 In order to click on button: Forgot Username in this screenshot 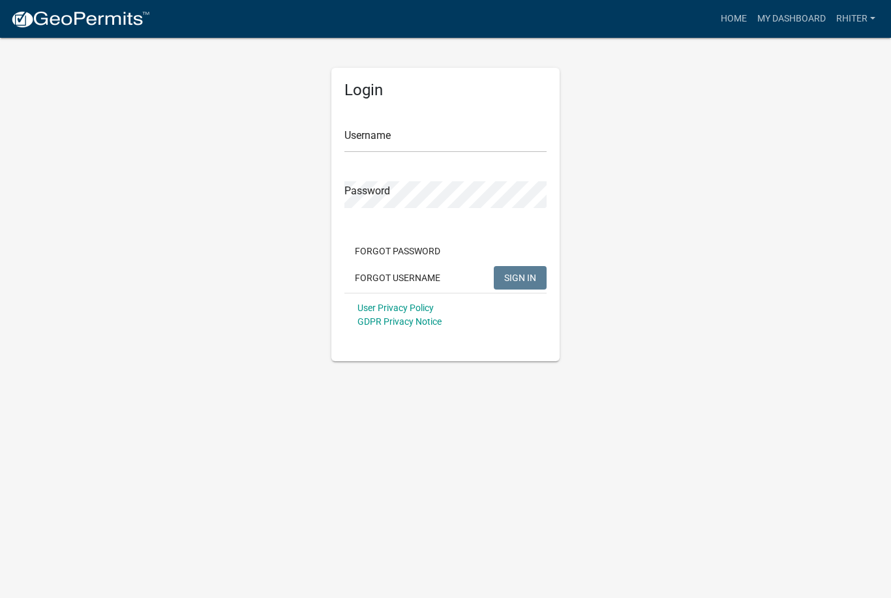, I will do `click(397, 278)`.